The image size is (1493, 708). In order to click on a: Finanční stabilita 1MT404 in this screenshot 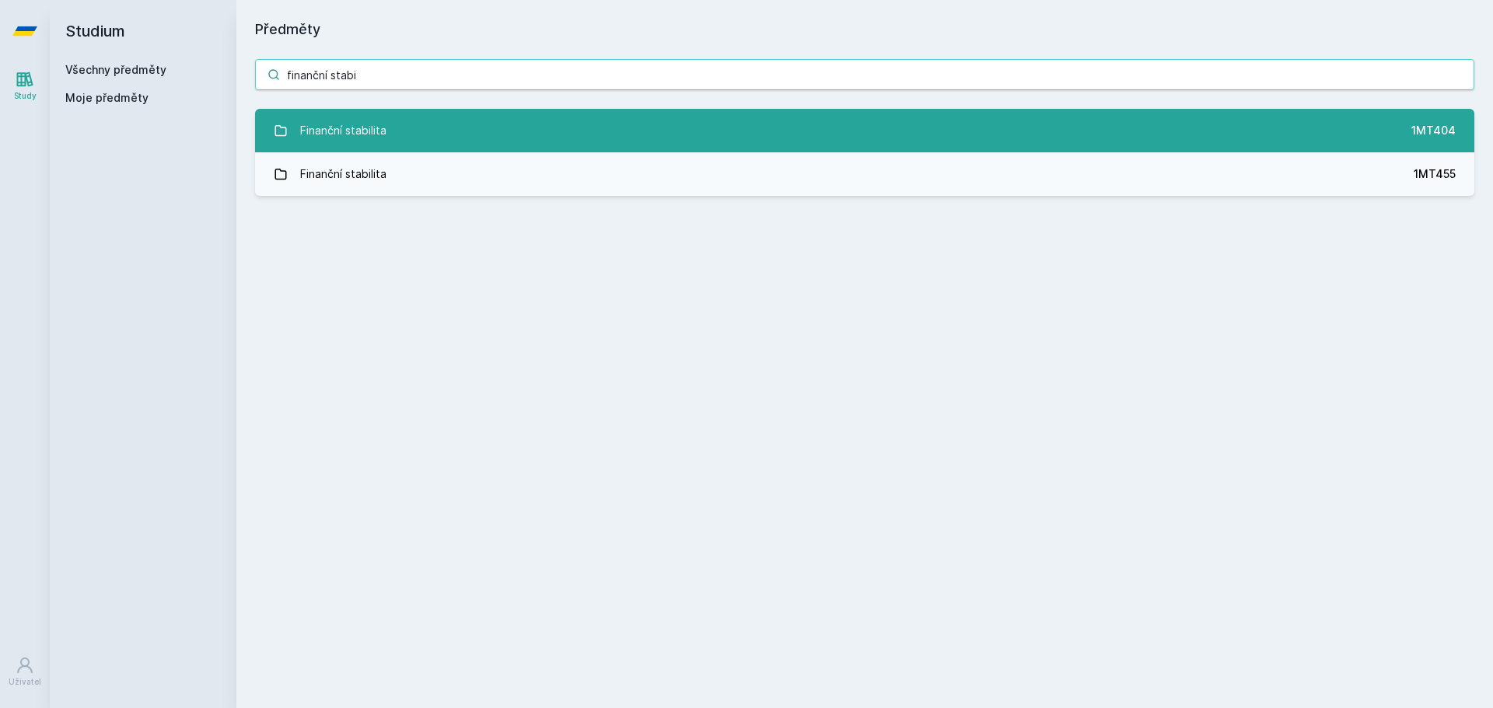, I will do `click(865, 131)`.